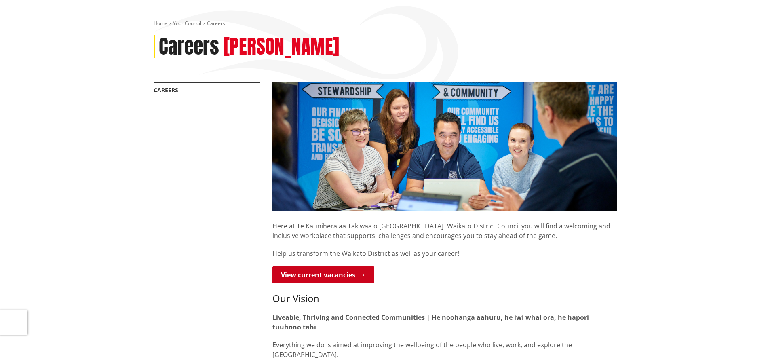  What do you see at coordinates (166, 90) in the screenshot?
I see `a: Careers` at bounding box center [166, 90].